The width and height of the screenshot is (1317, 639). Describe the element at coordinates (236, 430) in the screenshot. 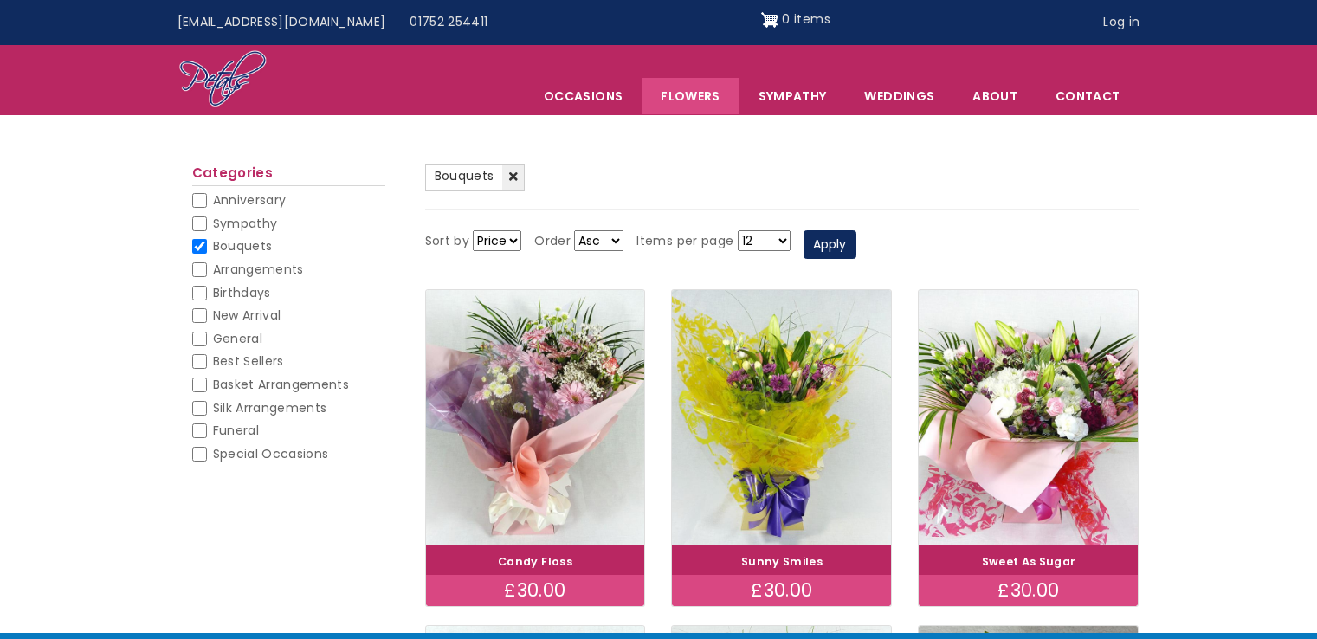

I see `span: Funeral` at that location.